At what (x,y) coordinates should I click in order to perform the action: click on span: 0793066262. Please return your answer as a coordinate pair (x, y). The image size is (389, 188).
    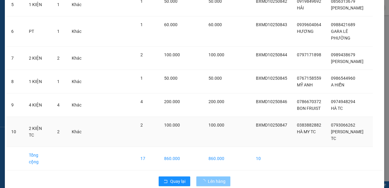
    Looking at the image, I should click on (343, 125).